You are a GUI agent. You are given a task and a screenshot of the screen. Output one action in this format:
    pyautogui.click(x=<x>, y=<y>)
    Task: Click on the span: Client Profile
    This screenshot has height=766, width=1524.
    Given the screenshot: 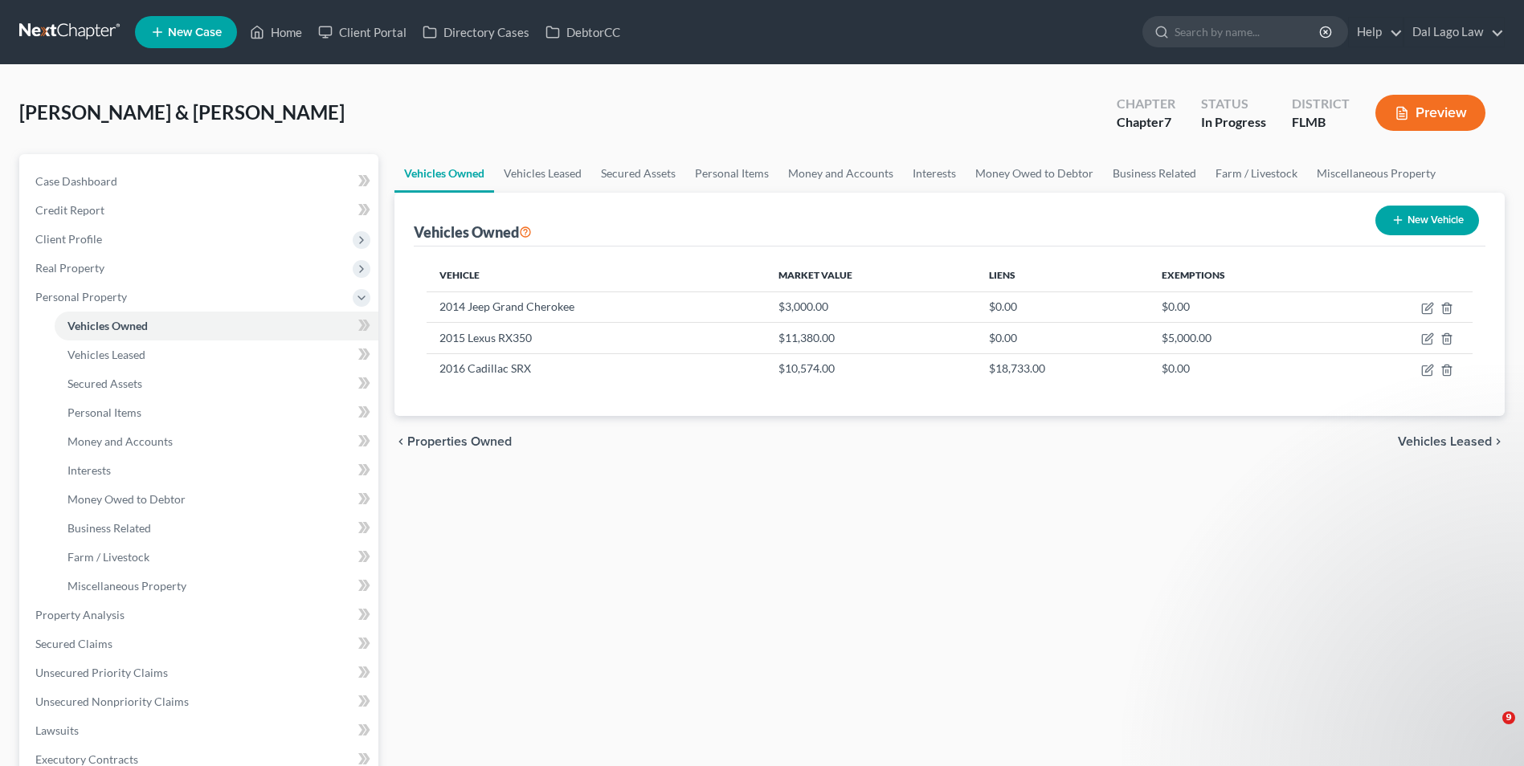 What is the action you would take?
    pyautogui.click(x=68, y=239)
    